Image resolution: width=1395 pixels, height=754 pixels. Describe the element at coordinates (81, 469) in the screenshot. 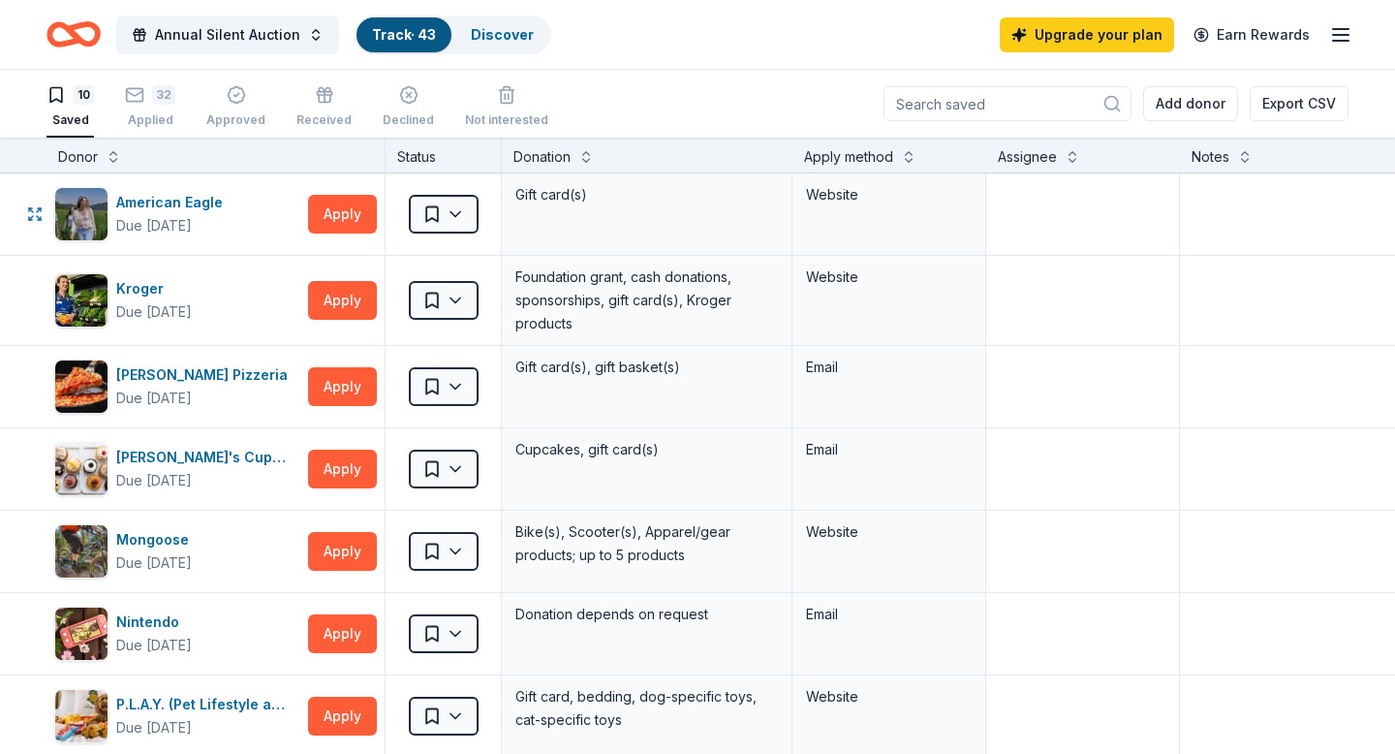

I see `img: Image for Molly's Cupcakes` at that location.